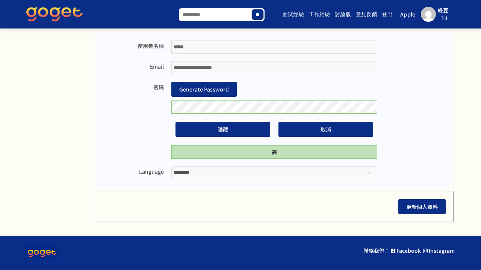 The height and width of the screenshot is (270, 481). What do you see at coordinates (293, 14) in the screenshot?
I see `a: 面試經驗` at bounding box center [293, 14].